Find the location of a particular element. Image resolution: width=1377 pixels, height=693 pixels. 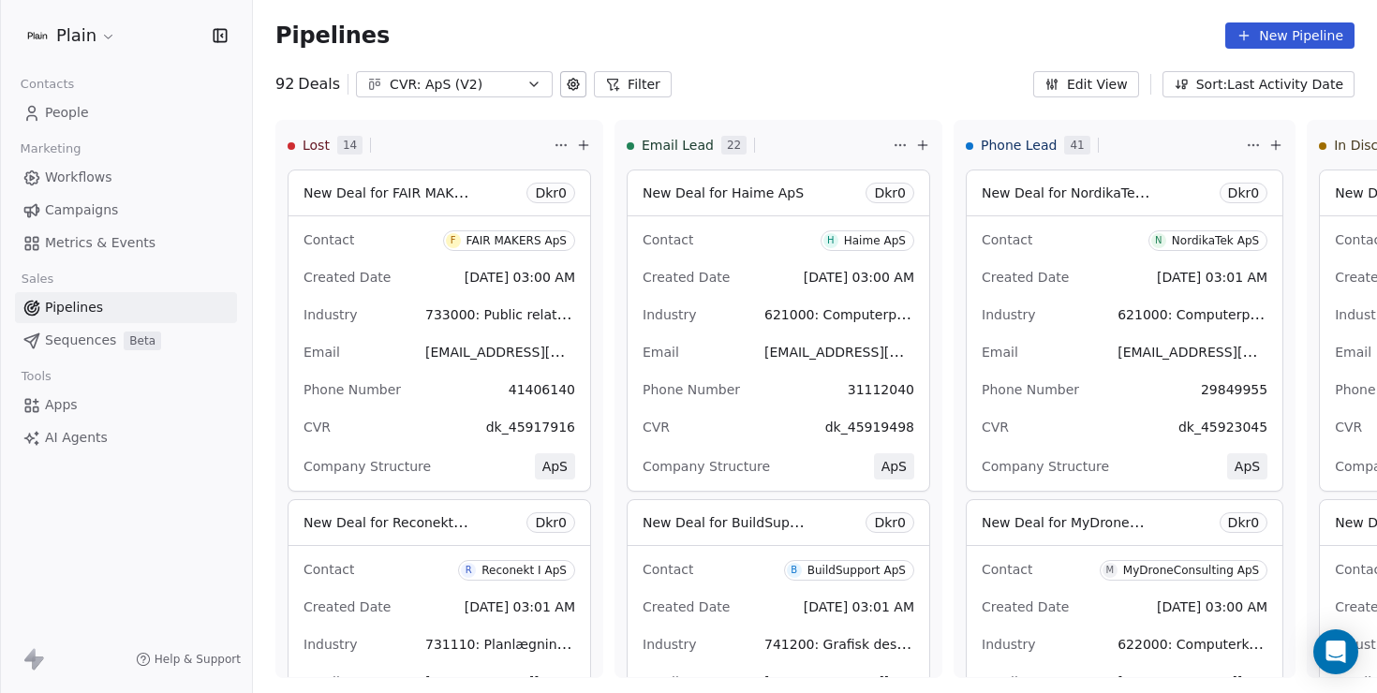

span: dk_45919498 is located at coordinates (869, 427).